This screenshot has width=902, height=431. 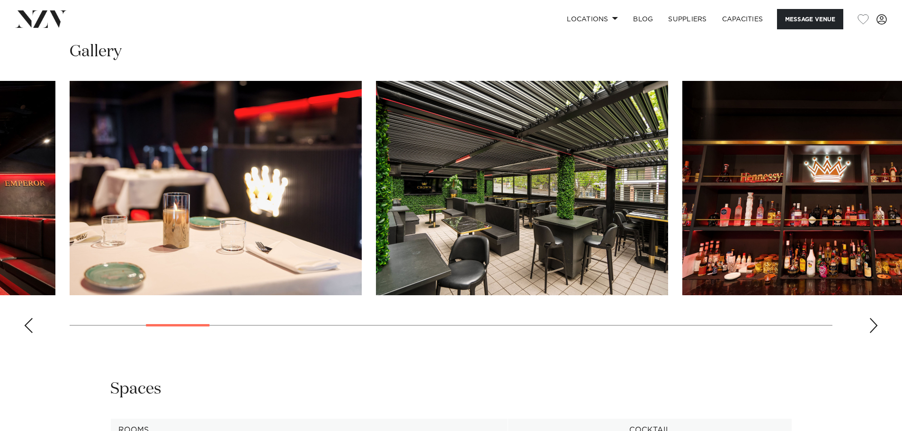 What do you see at coordinates (41, 19) in the screenshot?
I see `img: nzv-logo.png` at bounding box center [41, 19].